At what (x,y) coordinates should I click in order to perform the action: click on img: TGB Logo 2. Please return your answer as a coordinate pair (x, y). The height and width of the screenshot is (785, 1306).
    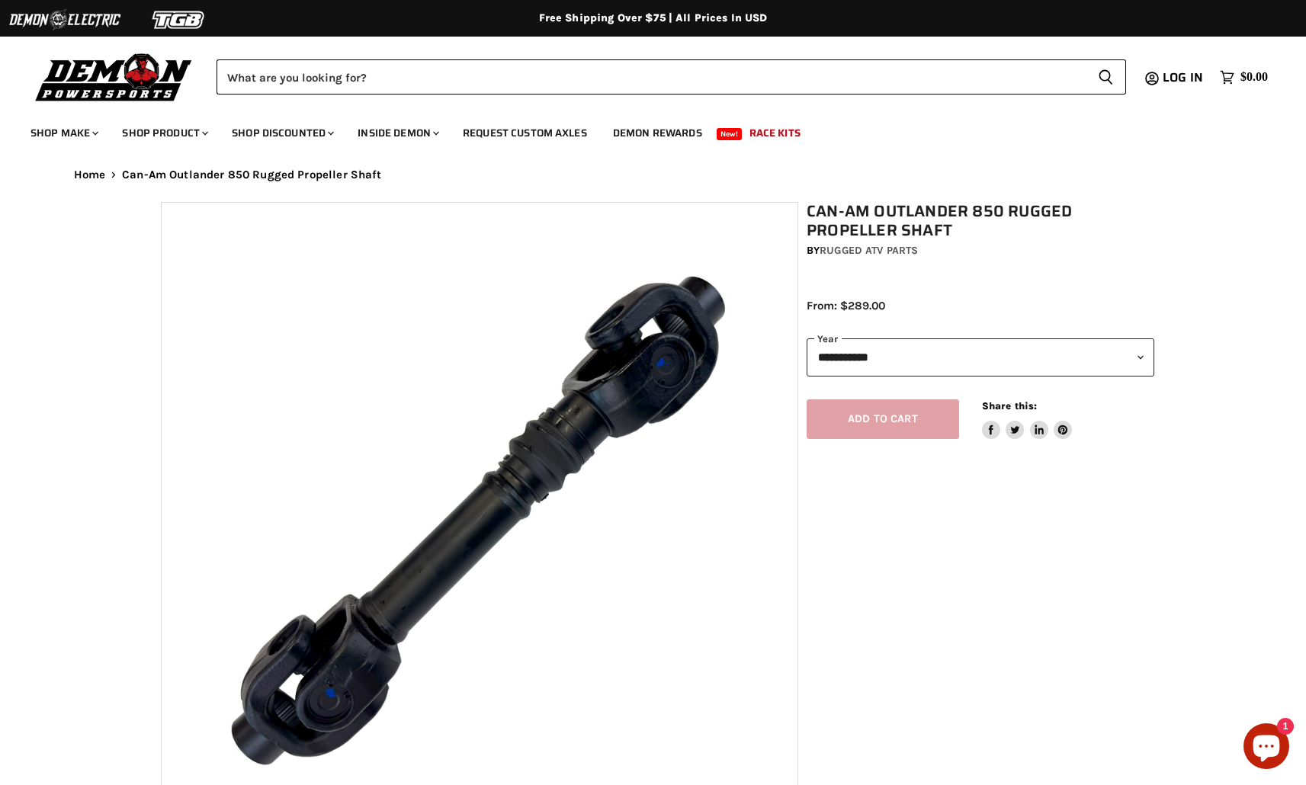
    Looking at the image, I should click on (179, 20).